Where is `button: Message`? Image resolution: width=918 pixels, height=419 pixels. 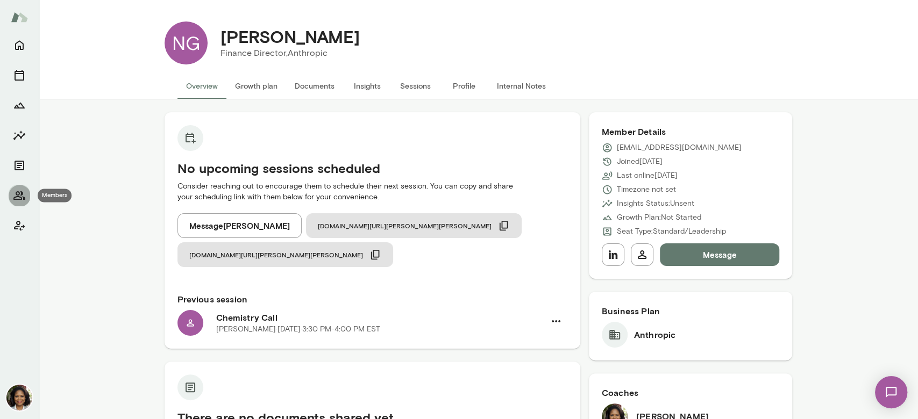
button: Message is located at coordinates (719, 255).